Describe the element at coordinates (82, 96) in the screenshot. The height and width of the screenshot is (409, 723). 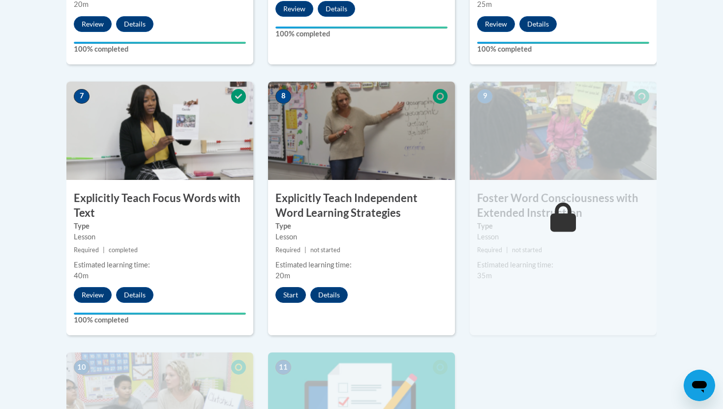
I see `span: 7` at that location.